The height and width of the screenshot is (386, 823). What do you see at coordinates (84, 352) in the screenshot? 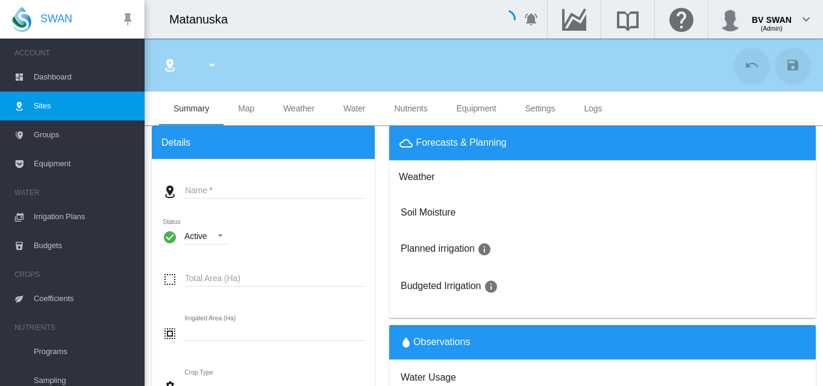
I see `span: Programs` at bounding box center [84, 352].